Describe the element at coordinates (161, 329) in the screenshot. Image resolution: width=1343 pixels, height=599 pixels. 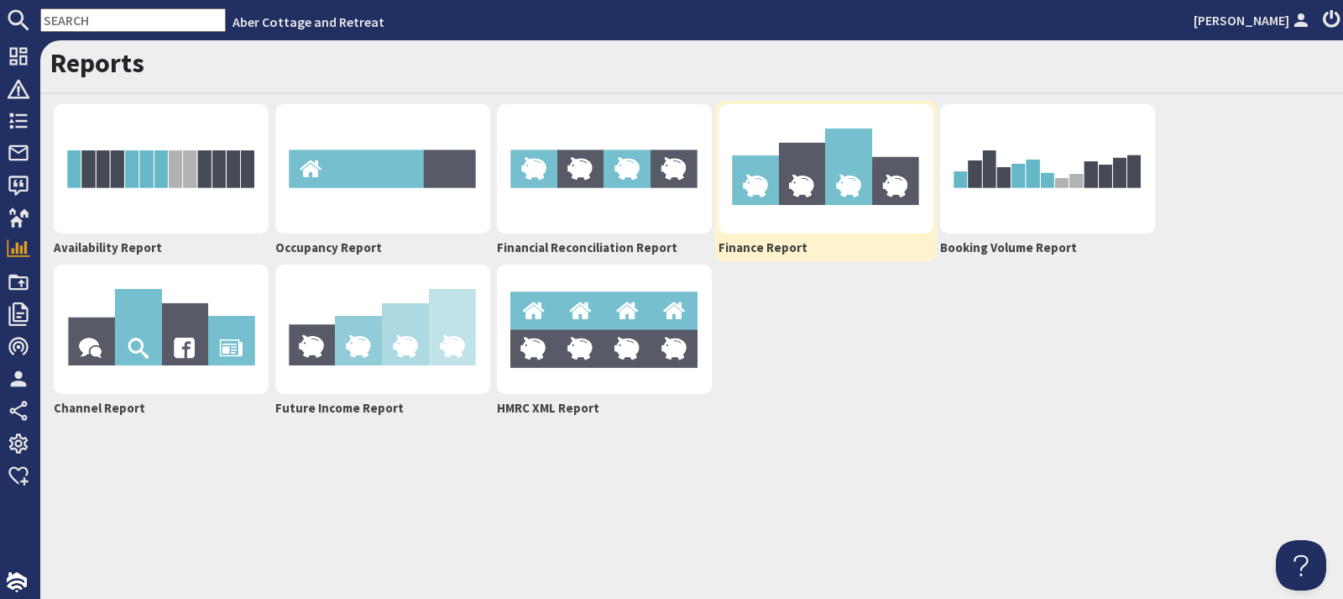
I see `img: referer-report-80f78d458a5f6b932bddd33f5d71aba6e20f930fbd9179b778792cbc9ff573fa.png` at that location.